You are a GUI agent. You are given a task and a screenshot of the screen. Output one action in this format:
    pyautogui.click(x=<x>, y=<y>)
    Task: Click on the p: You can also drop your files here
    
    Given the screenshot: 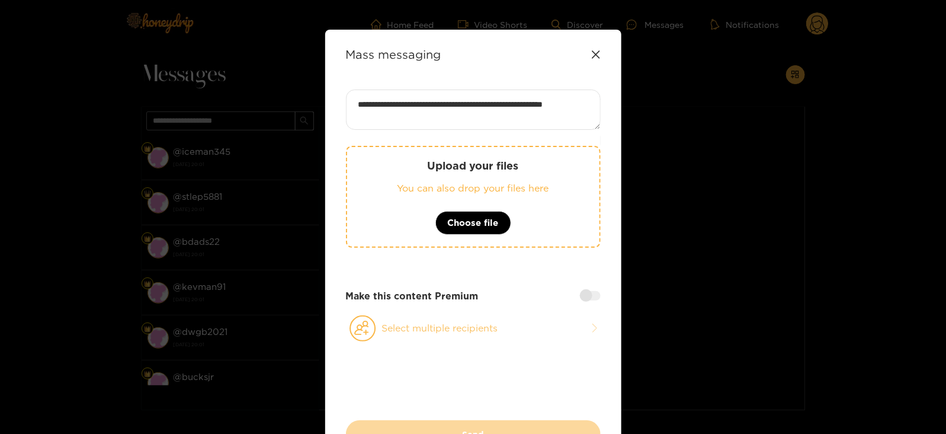 What is the action you would take?
    pyautogui.click(x=473, y=188)
    